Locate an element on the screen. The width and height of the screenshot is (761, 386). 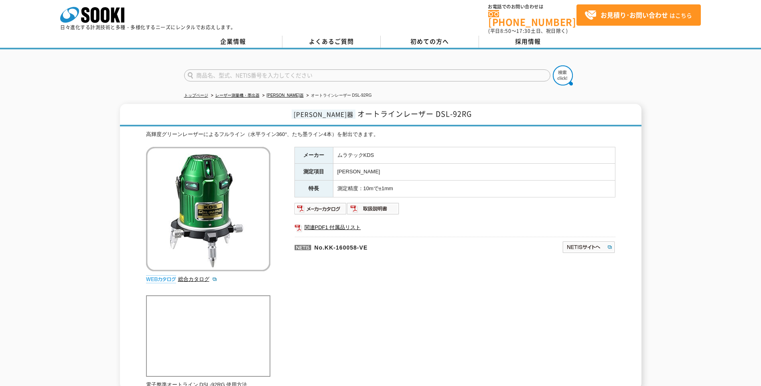
span: はこちら is located at coordinates (638, 15).